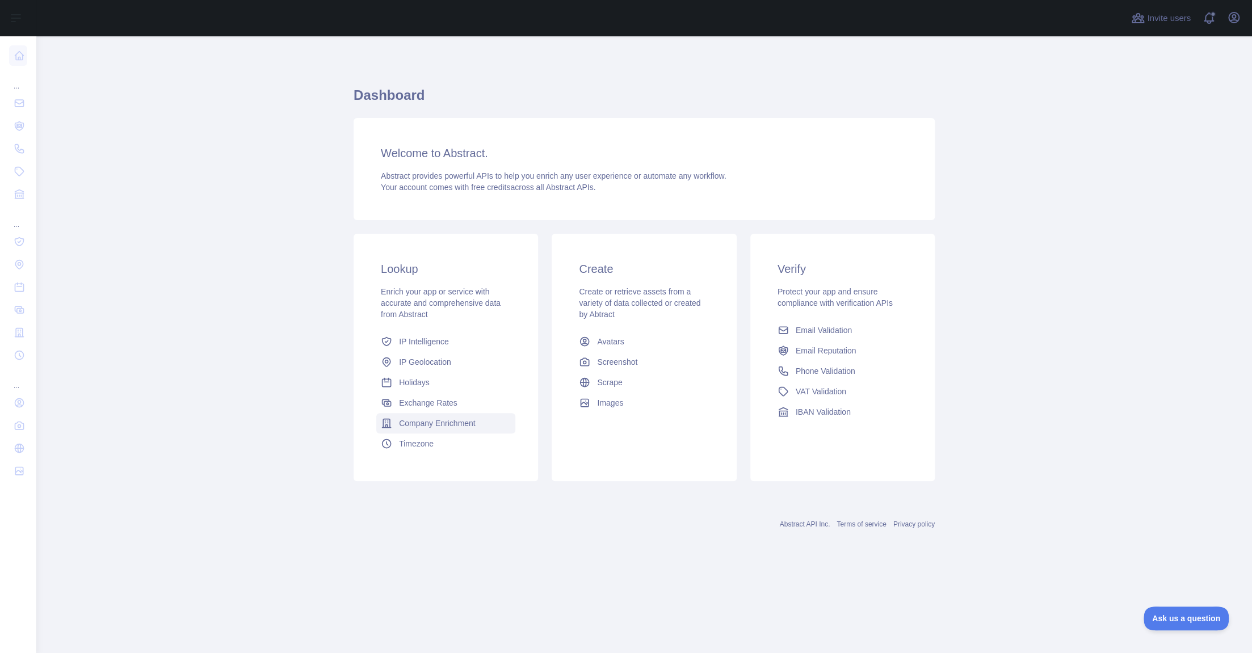 The width and height of the screenshot is (1252, 653). What do you see at coordinates (644, 342) in the screenshot?
I see `a: Avatars` at bounding box center [644, 342].